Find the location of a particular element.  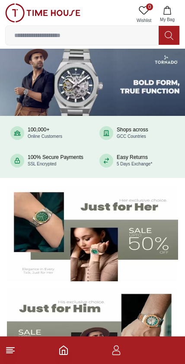

div: Shops across is located at coordinates (132, 133).